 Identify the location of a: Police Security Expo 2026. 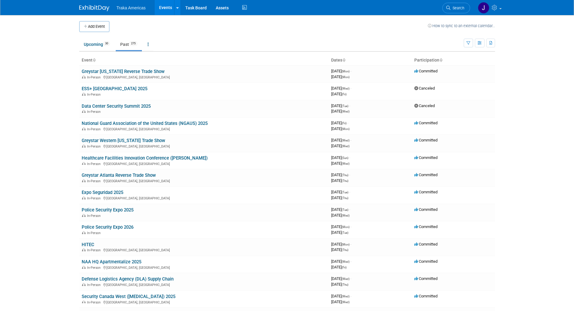
(108, 227).